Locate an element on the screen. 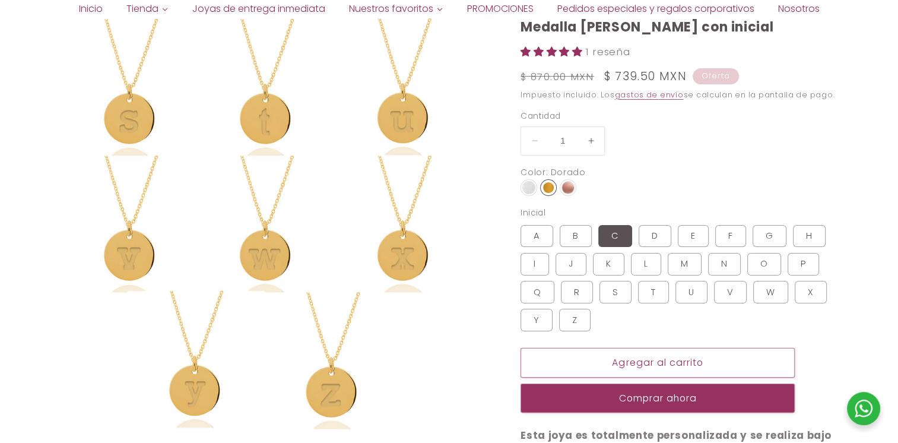 The width and height of the screenshot is (898, 443). label: B is located at coordinates (575, 236).